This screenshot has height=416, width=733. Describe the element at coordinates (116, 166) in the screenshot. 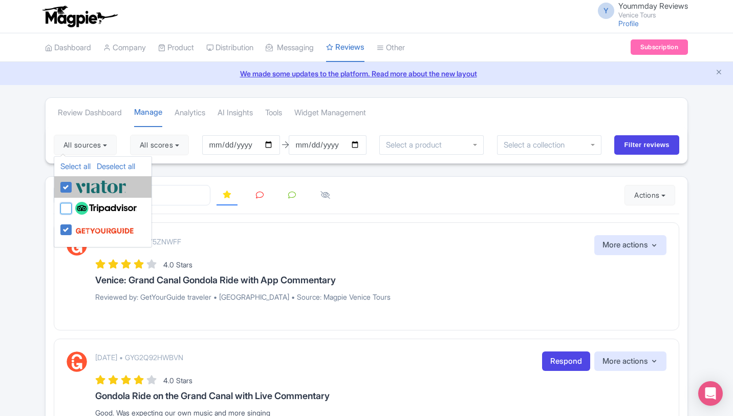

I see `a: Deselect all` at that location.